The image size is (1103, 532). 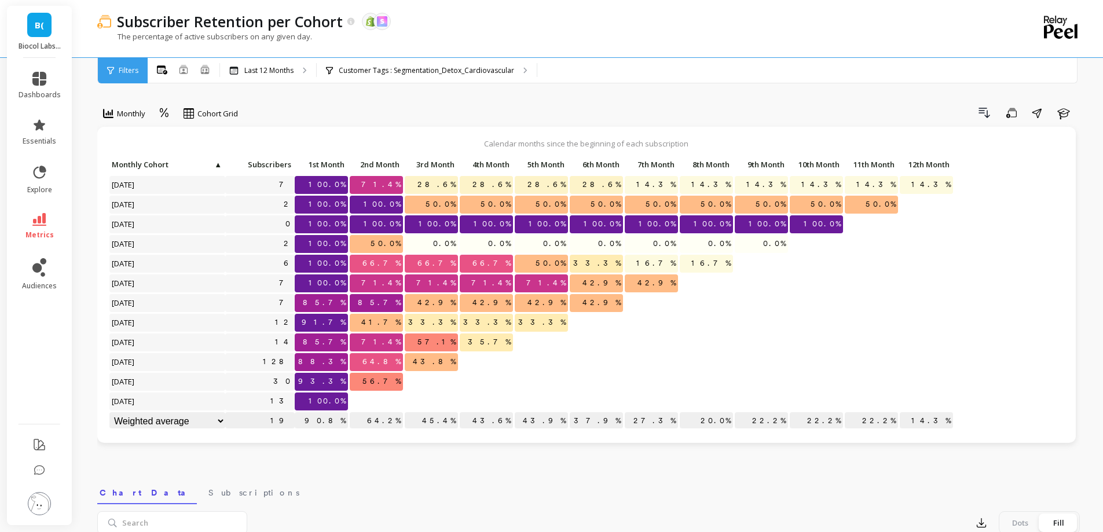 What do you see at coordinates (39, 286) in the screenshot?
I see `span: audiences` at bounding box center [39, 286].